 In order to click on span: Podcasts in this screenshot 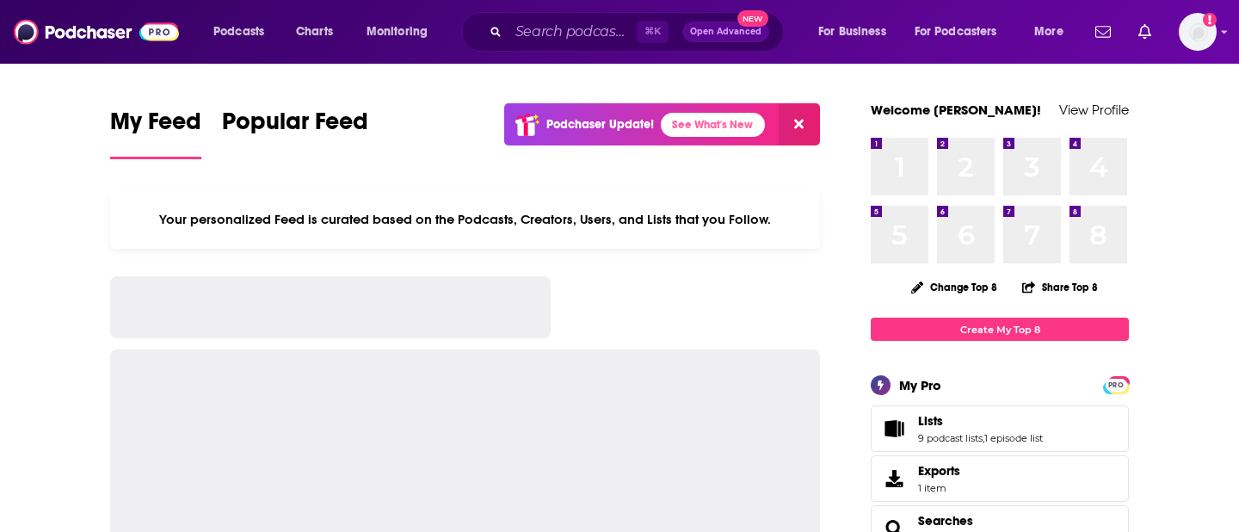, I will do `click(238, 32)`.